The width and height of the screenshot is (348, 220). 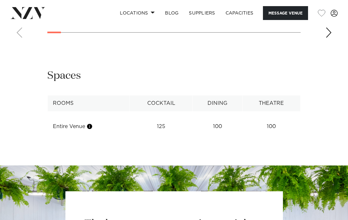 What do you see at coordinates (161, 126) in the screenshot?
I see `td: 125` at bounding box center [161, 126].